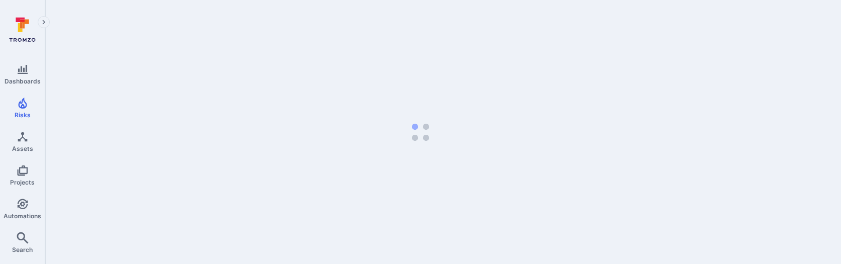 This screenshot has height=264, width=841. What do you see at coordinates (23, 81) in the screenshot?
I see `span: Dashboards` at bounding box center [23, 81].